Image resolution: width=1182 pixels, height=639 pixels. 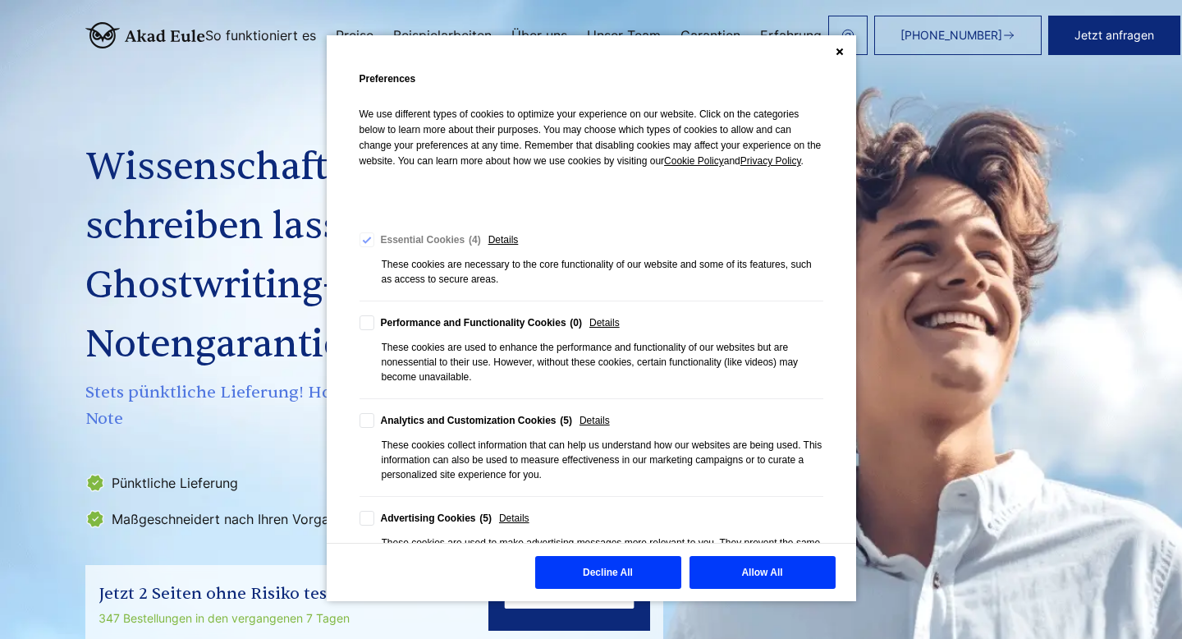 What do you see at coordinates (602, 362) in the screenshot?
I see `div: These cookies are used to enhance the performance and functionality of our websites but are nones...` at bounding box center [602, 362].